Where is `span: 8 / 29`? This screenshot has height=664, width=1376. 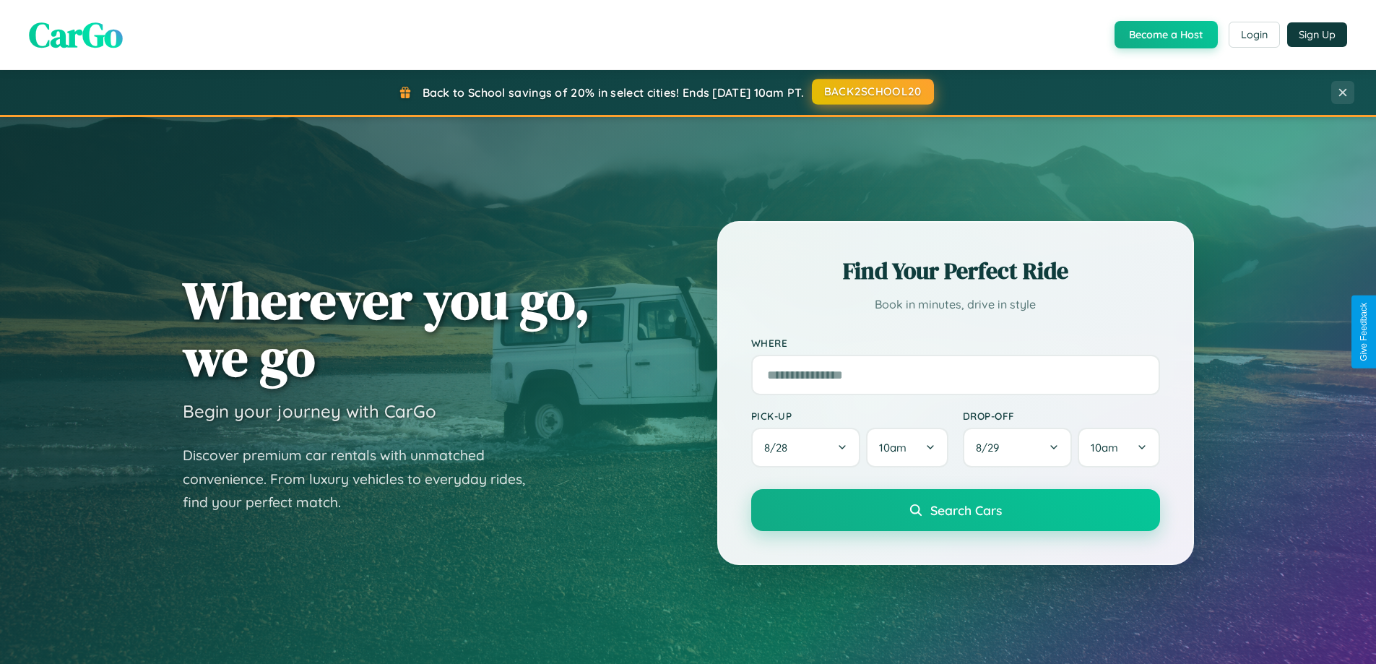
span: 8 / 29 is located at coordinates (991, 447).